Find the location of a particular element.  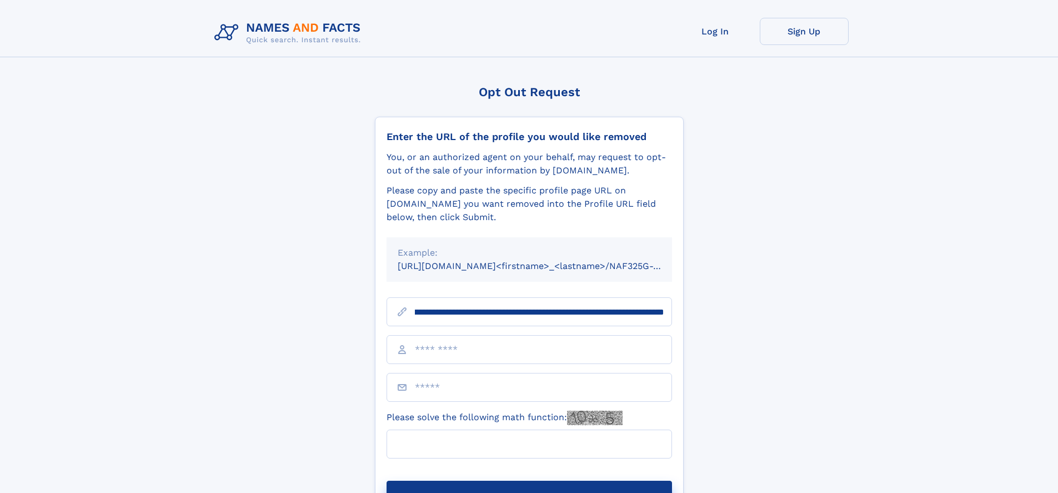

div: Example: is located at coordinates (529, 253).